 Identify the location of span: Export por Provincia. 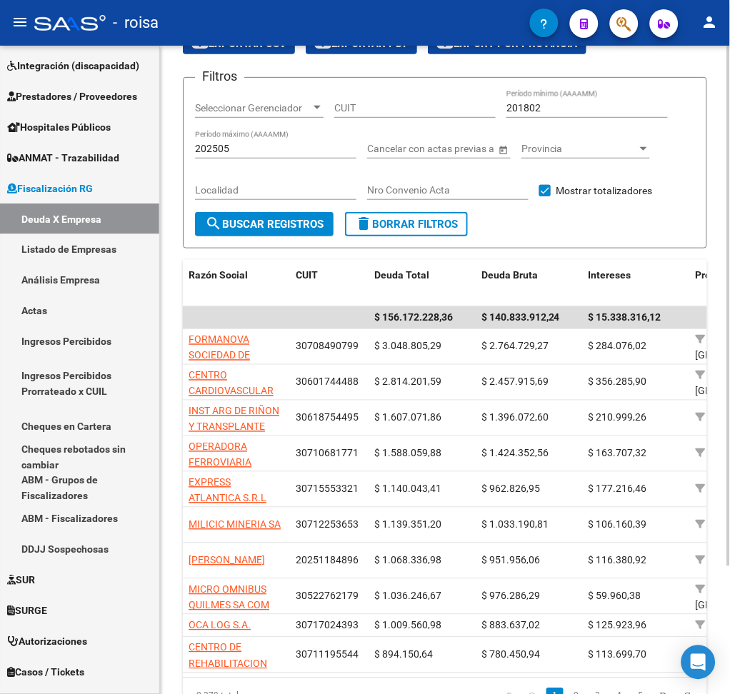
(507, 44).